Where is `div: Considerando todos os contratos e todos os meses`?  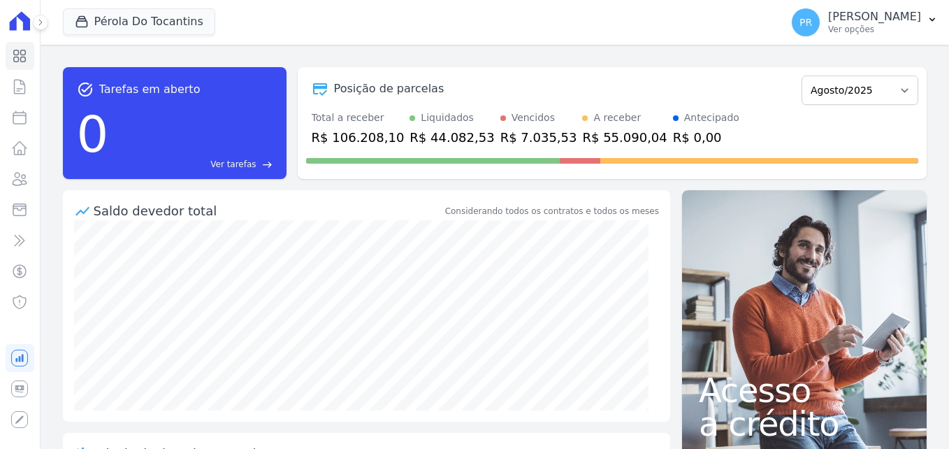 div: Considerando todos os contratos e todos os meses is located at coordinates (552, 211).